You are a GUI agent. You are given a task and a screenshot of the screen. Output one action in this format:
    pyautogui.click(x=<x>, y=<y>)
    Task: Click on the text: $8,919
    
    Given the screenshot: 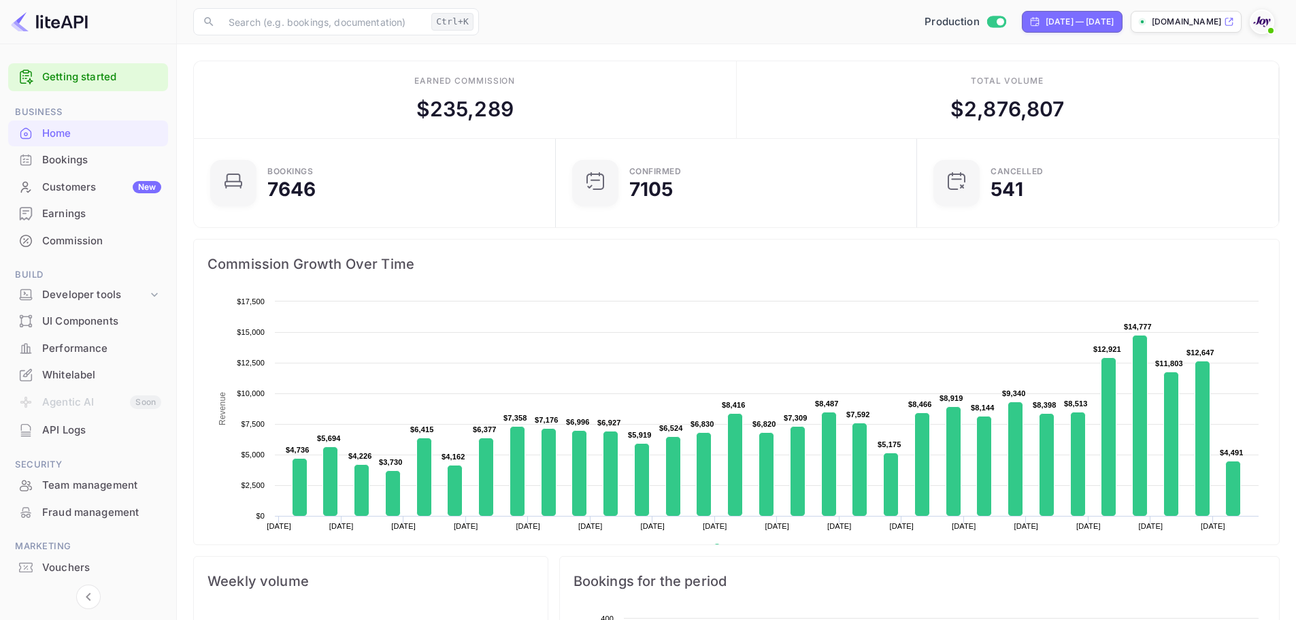 What is the action you would take?
    pyautogui.click(x=951, y=398)
    